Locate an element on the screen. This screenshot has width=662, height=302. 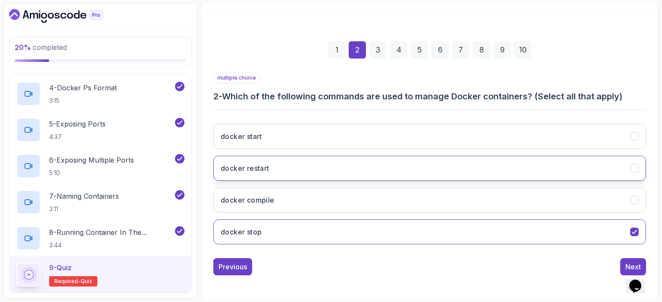
button: docker stop is located at coordinates (430, 232).